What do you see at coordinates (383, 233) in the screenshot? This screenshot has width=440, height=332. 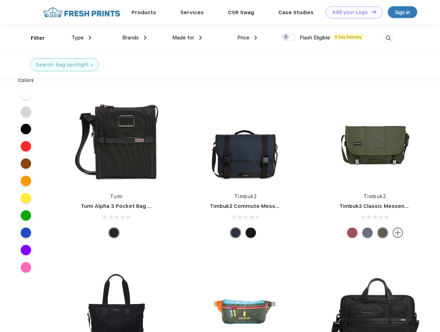 I see `div: Eco Army` at bounding box center [383, 233].